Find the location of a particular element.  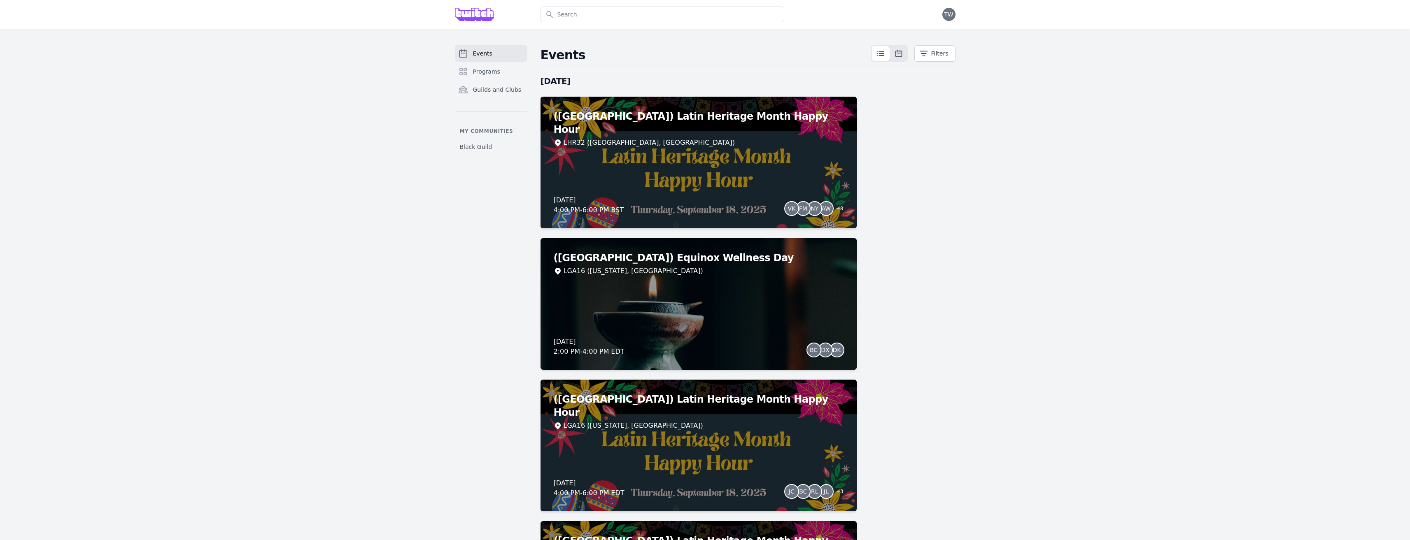

span: JC is located at coordinates (791, 492).